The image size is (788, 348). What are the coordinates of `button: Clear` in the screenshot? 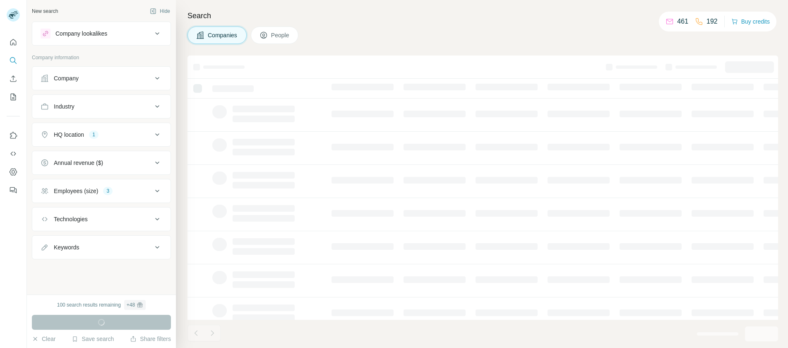 It's located at (43, 338).